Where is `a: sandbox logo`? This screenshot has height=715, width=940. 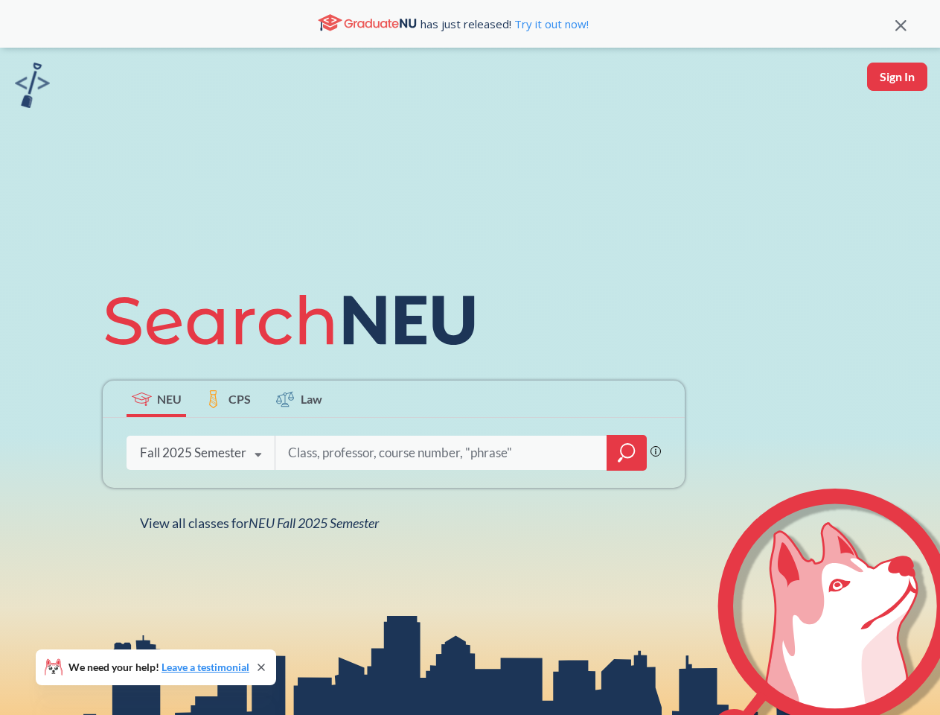
a: sandbox logo is located at coordinates (32, 87).